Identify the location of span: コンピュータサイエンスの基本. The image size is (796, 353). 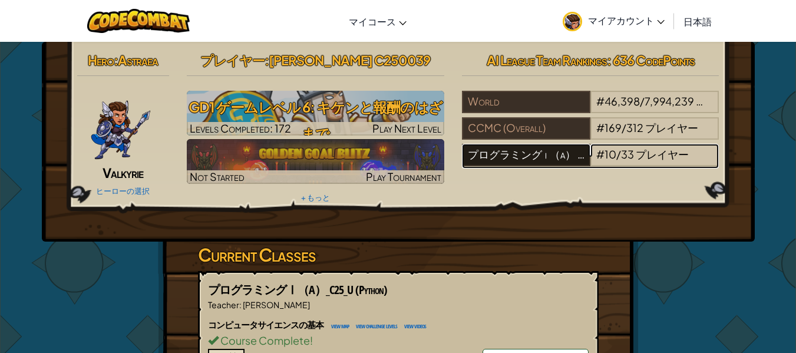
(266, 325).